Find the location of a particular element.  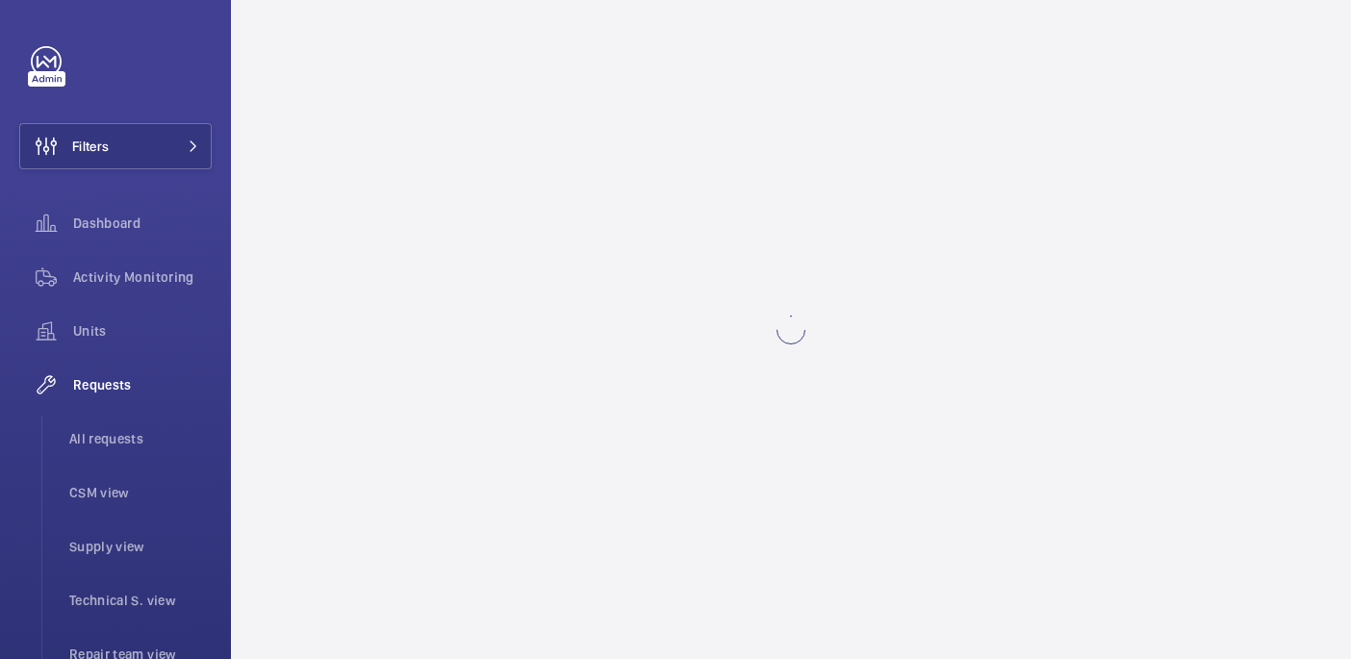

span: Dashboard is located at coordinates (142, 223).